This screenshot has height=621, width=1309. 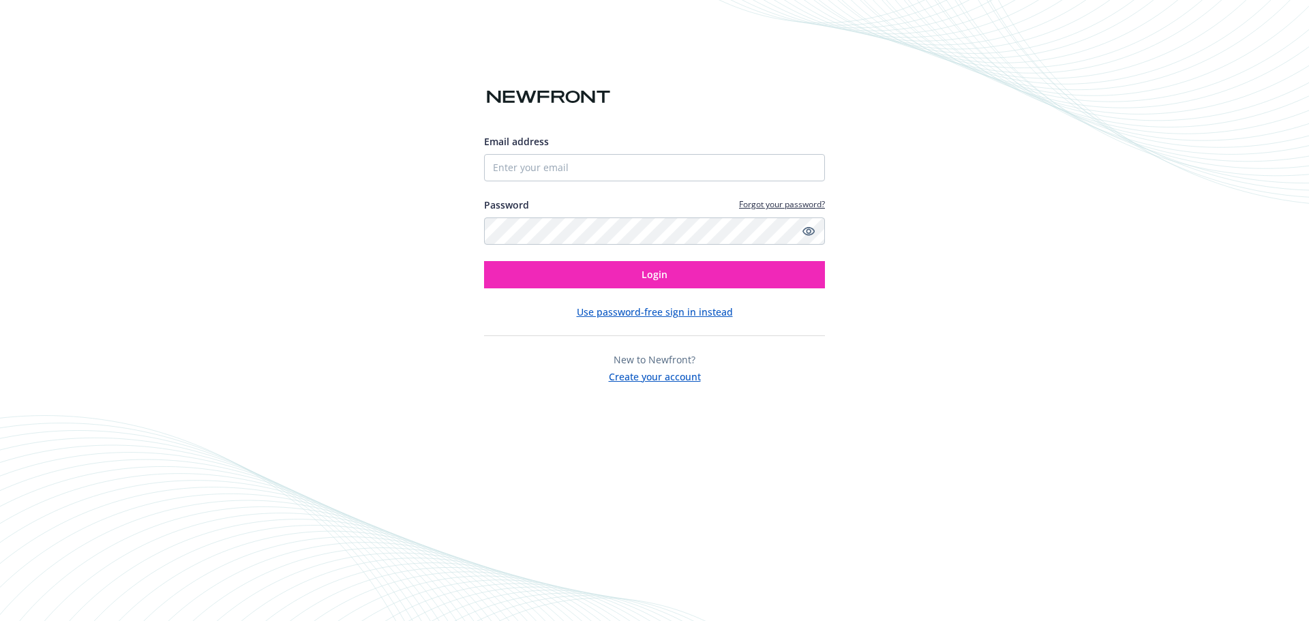 What do you see at coordinates (782, 204) in the screenshot?
I see `a: Forgot your password?` at bounding box center [782, 204].